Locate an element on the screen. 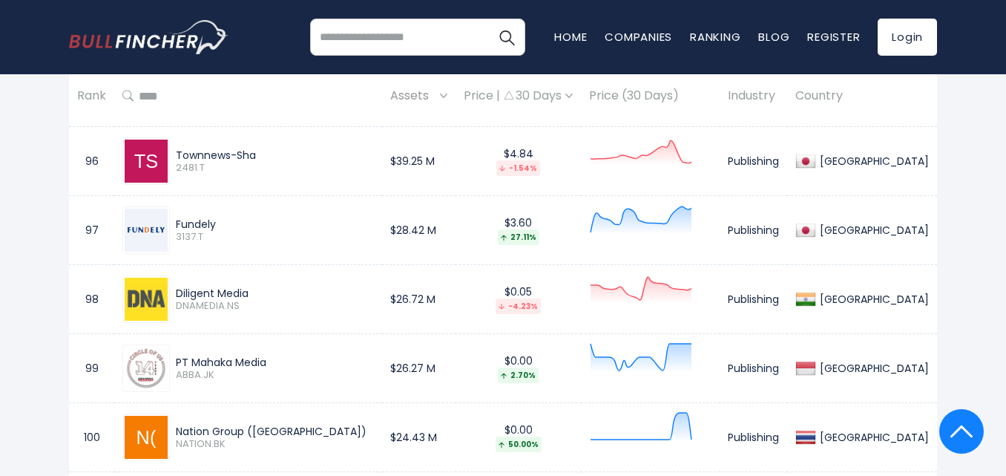 Image resolution: width=1006 pixels, height=476 pixels. div: Townnews-Sha is located at coordinates (275, 155).